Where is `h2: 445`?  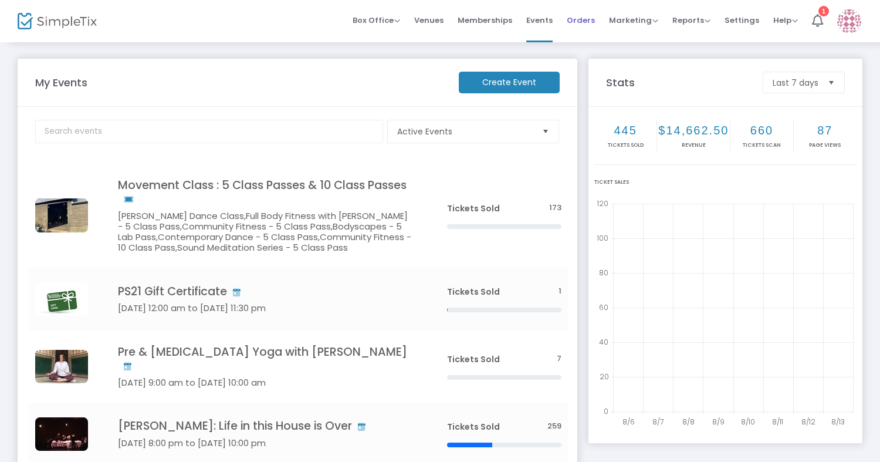 h2: 445 is located at coordinates (625, 130).